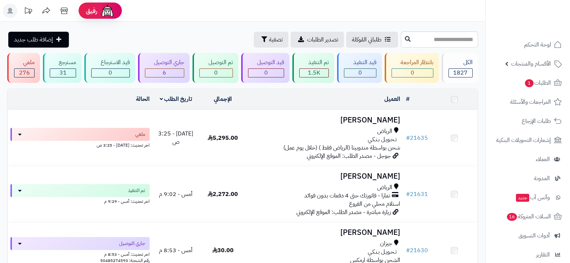  I want to click on a: طلباتي المُوكلة, so click(372, 40).